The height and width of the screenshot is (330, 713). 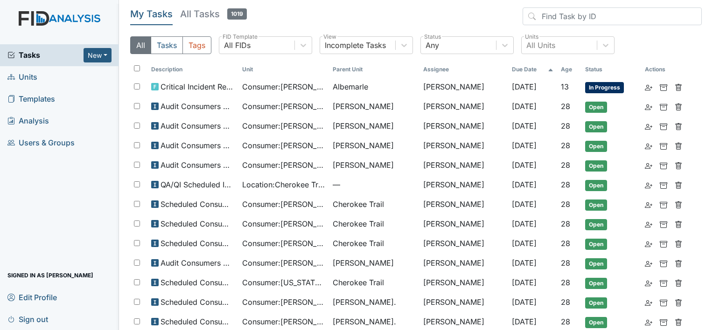 What do you see at coordinates (28, 319) in the screenshot?
I see `span: Sign out` at bounding box center [28, 319].